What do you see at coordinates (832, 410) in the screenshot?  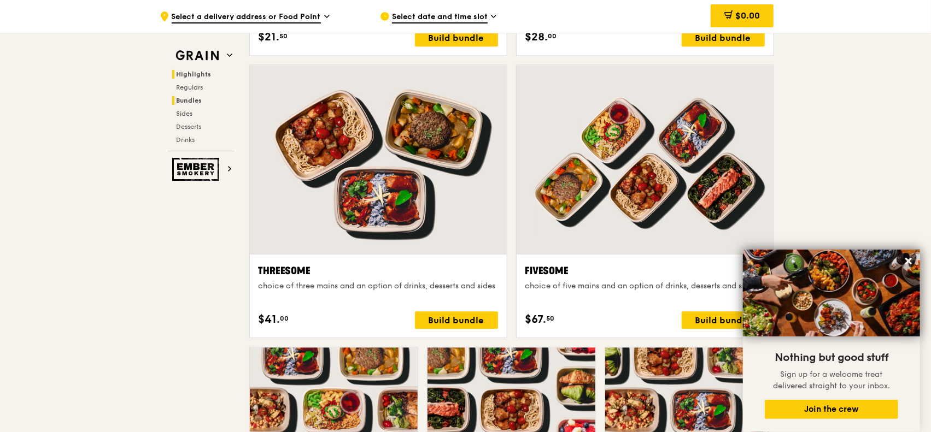 I see `button: Join the crew` at bounding box center [832, 410].